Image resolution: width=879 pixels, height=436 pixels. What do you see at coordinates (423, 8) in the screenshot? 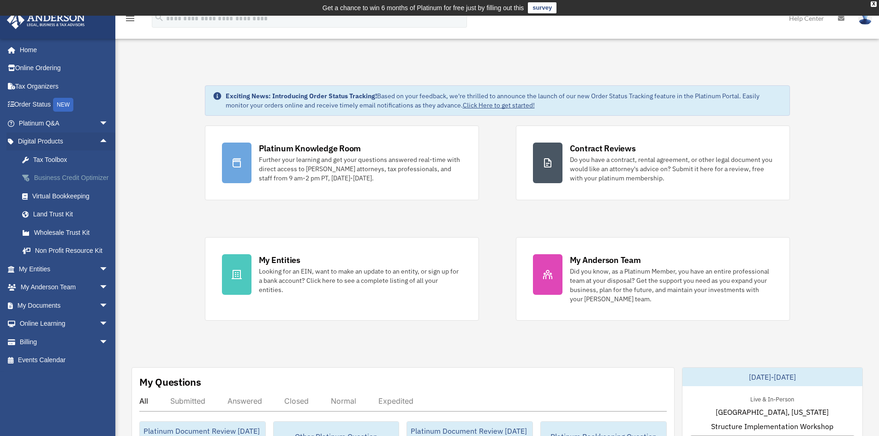
I see `div: Get a chance to win 6 months of Platinum for free just by filling out this` at bounding box center [423, 8].